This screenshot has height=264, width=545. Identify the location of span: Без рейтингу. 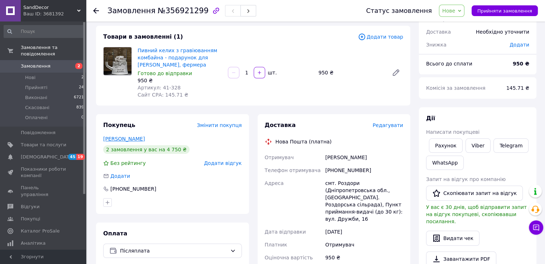
(128, 163).